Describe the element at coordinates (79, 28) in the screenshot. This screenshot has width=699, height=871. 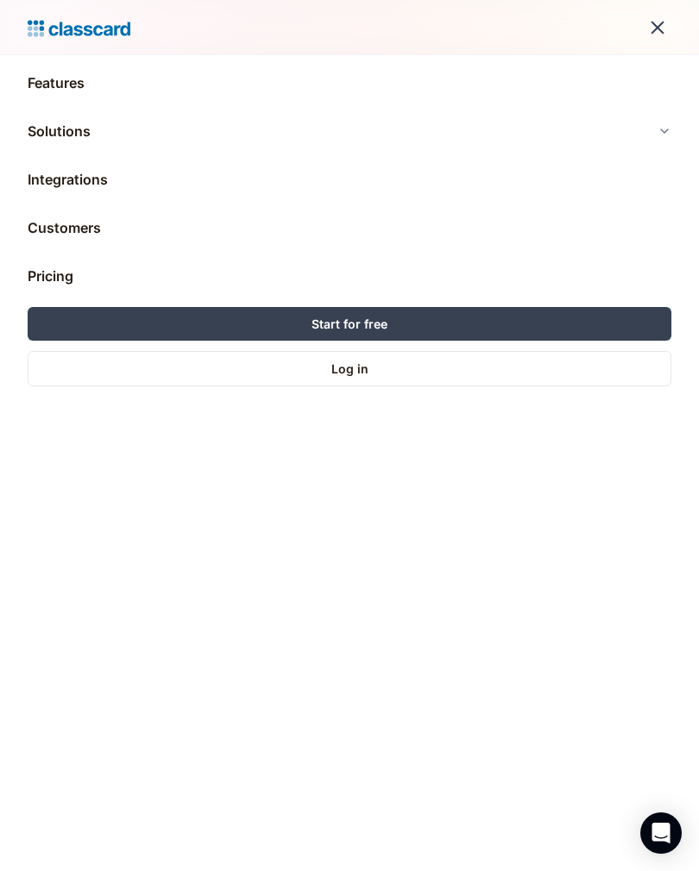
I see `a: home` at that location.